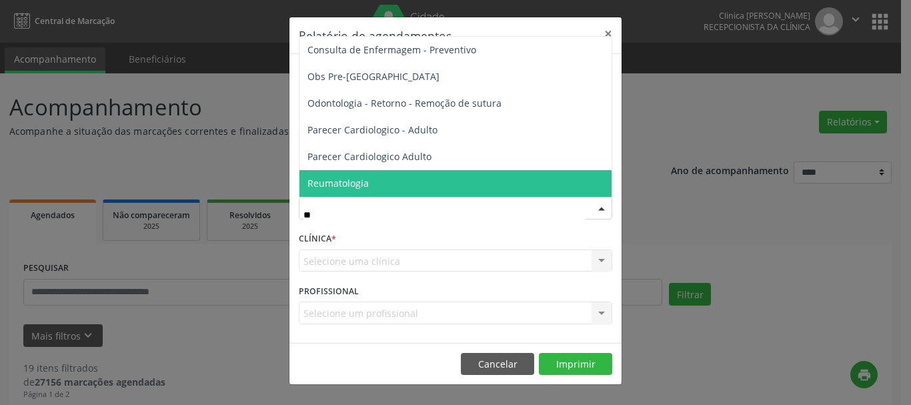 This screenshot has height=405, width=911. Describe the element at coordinates (498, 364) in the screenshot. I see `button: Cancelar` at that location.